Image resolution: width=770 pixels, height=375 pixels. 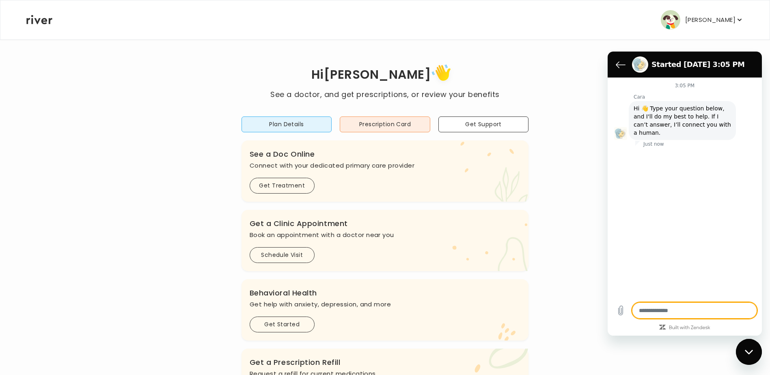 I want to click on button: Get Treatment, so click(x=282, y=185).